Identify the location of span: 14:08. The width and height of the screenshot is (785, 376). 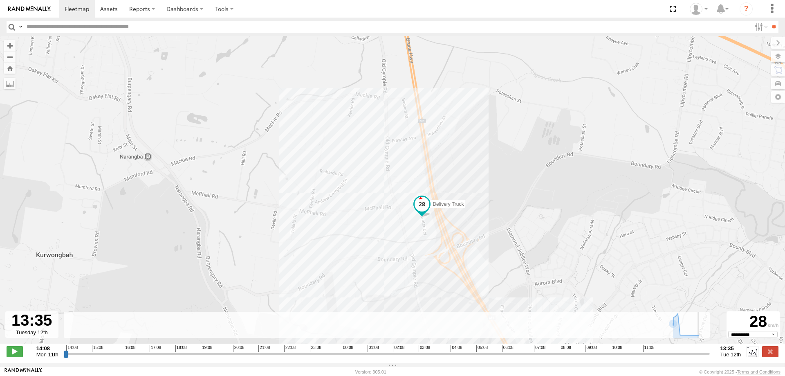
(72, 348).